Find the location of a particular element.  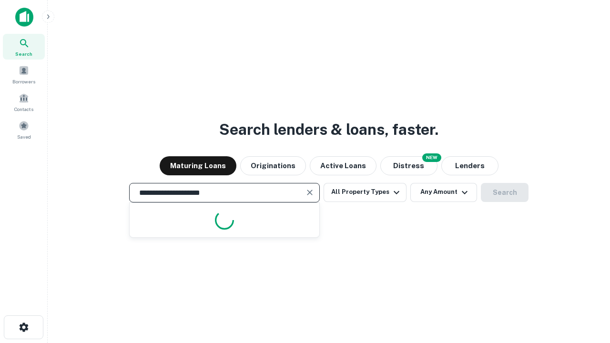

button: Originations is located at coordinates (273, 166).